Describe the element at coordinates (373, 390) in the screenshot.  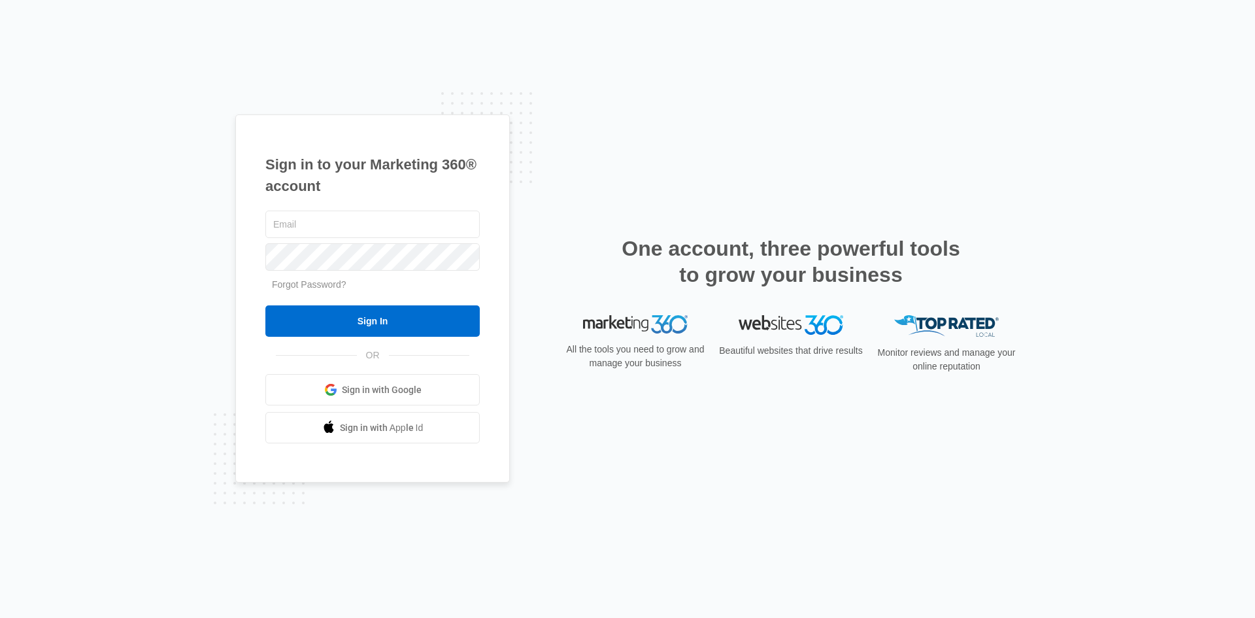
I see `a: Sign in with Google` at that location.